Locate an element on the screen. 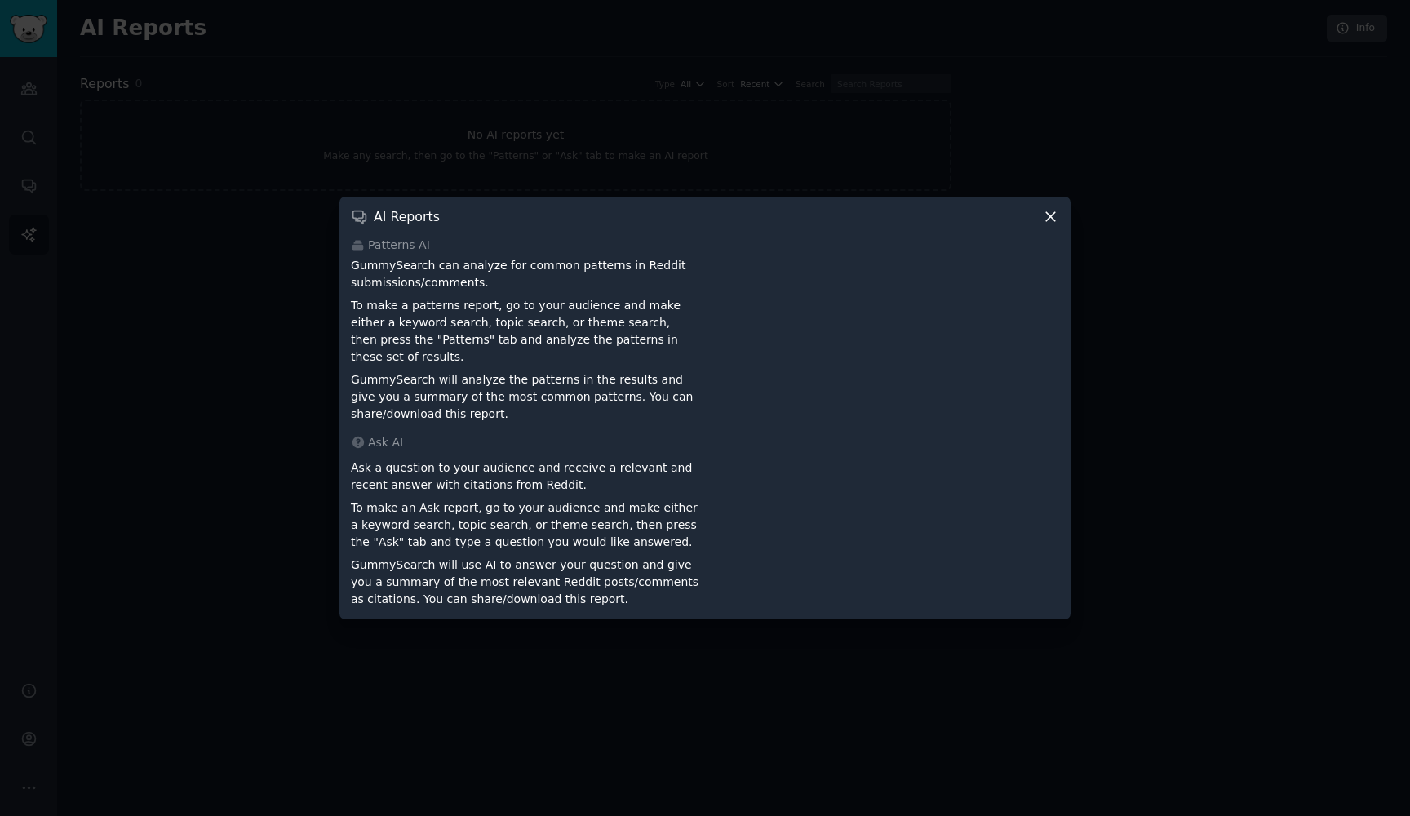 The width and height of the screenshot is (1410, 816). p: GummySearch will use AI to answer your question and give you a summary of the most relevant Reddi... is located at coordinates (525, 582).